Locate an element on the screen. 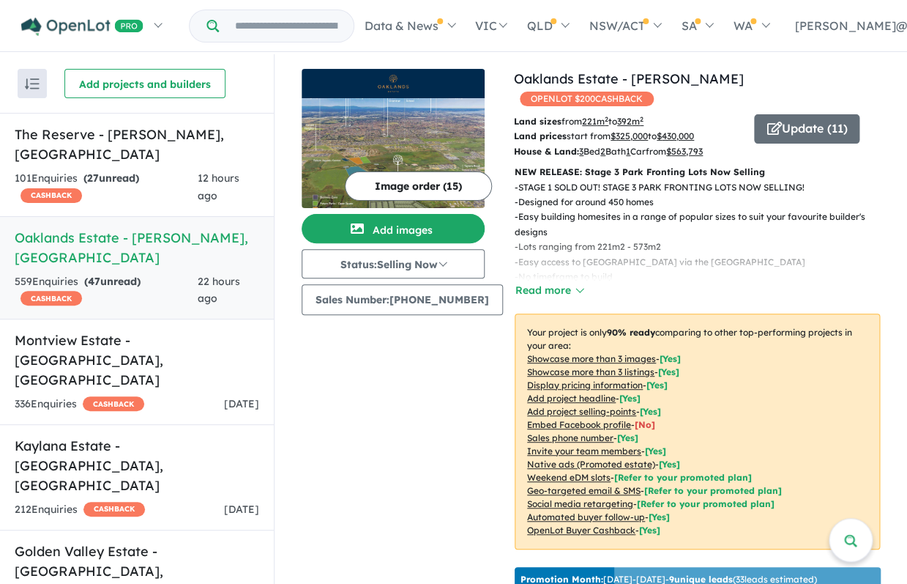  u: $ 563,793 is located at coordinates (685, 151).